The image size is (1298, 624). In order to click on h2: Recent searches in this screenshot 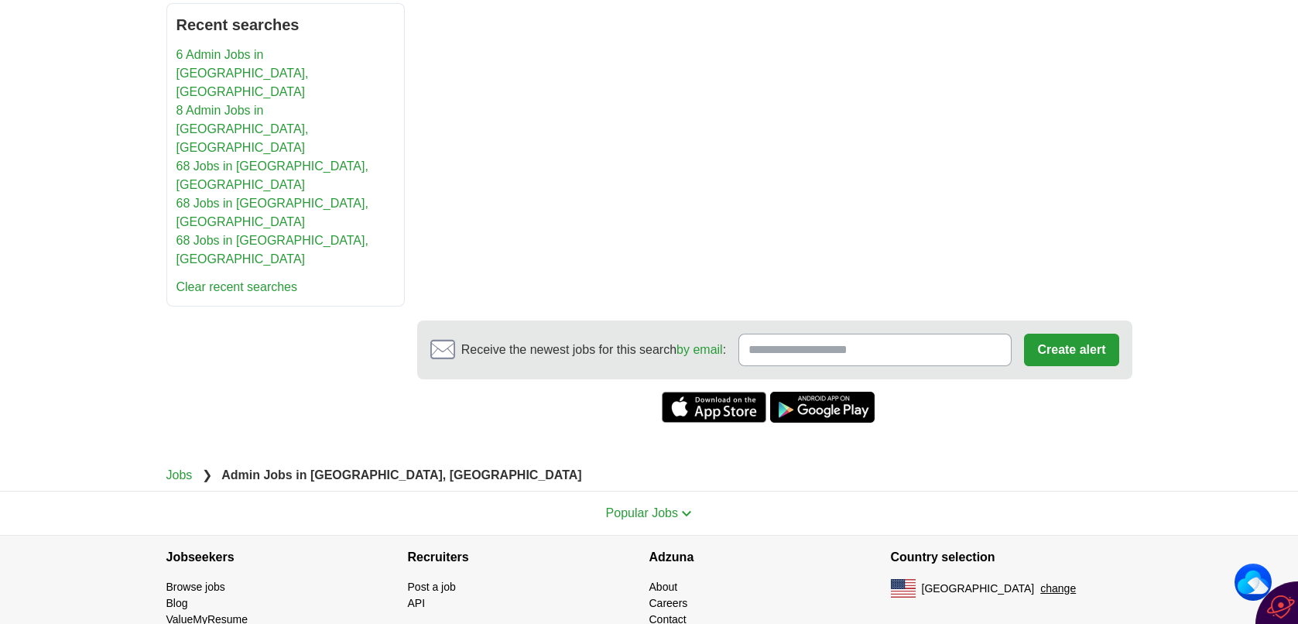, I will do `click(286, 25)`.